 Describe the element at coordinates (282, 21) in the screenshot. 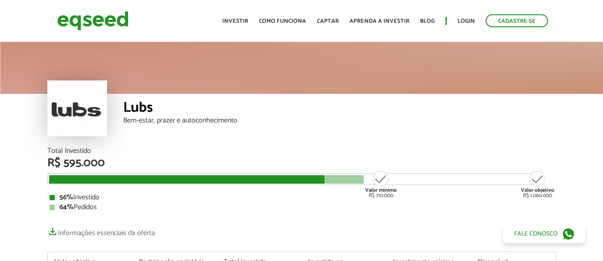

I see `a: Como funciona` at that location.